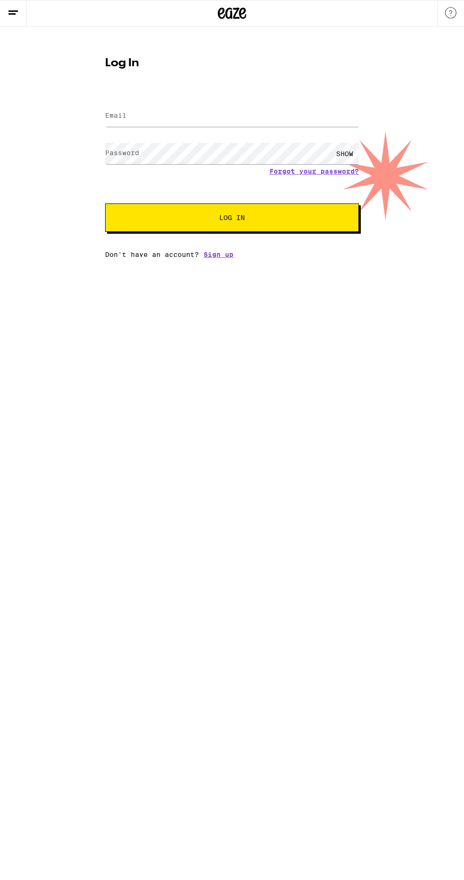  I want to click on div: Don't have an account?, so click(232, 254).